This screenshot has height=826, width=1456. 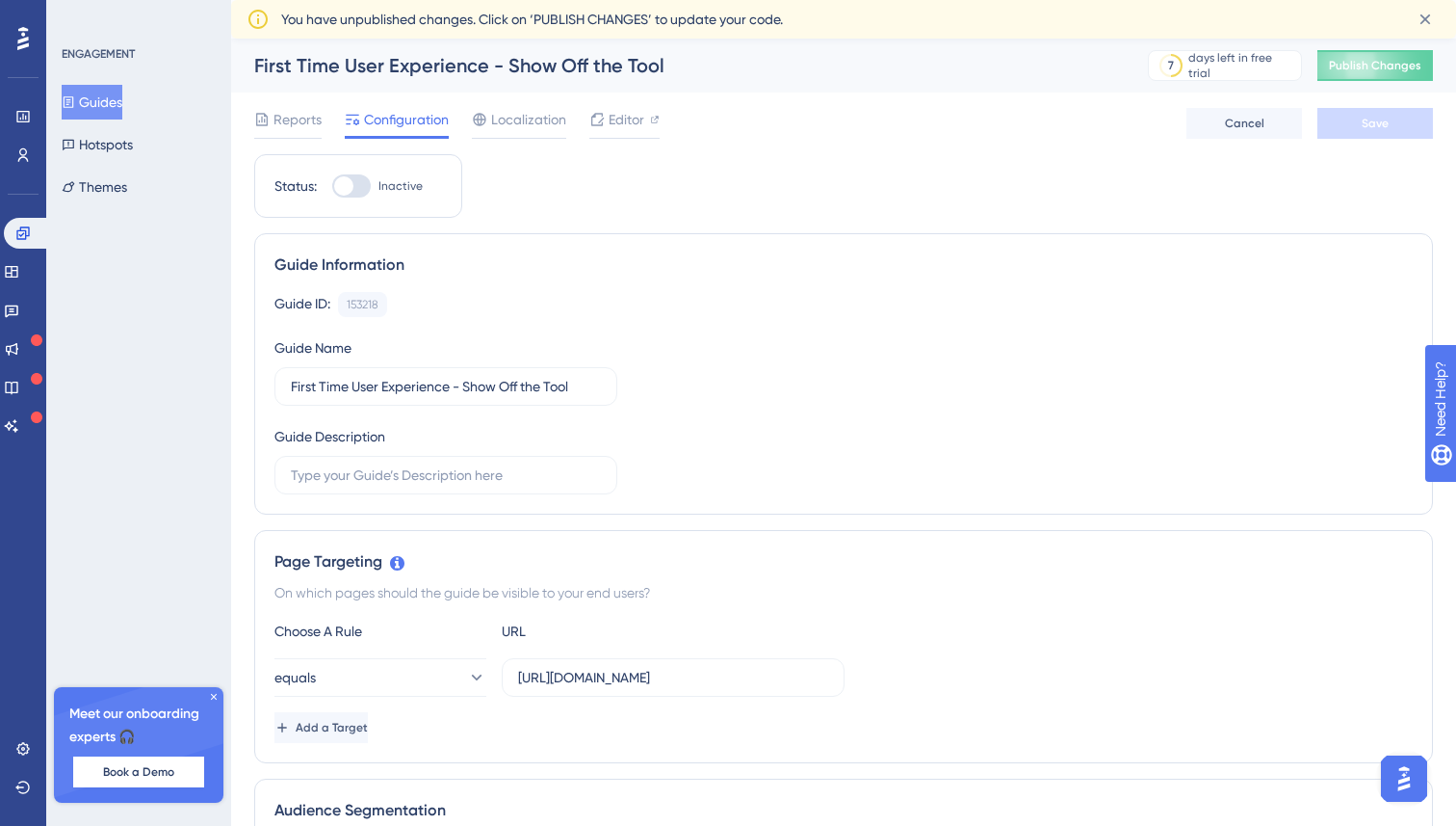 What do you see at coordinates (1375, 123) in the screenshot?
I see `span: Save` at bounding box center [1375, 123].